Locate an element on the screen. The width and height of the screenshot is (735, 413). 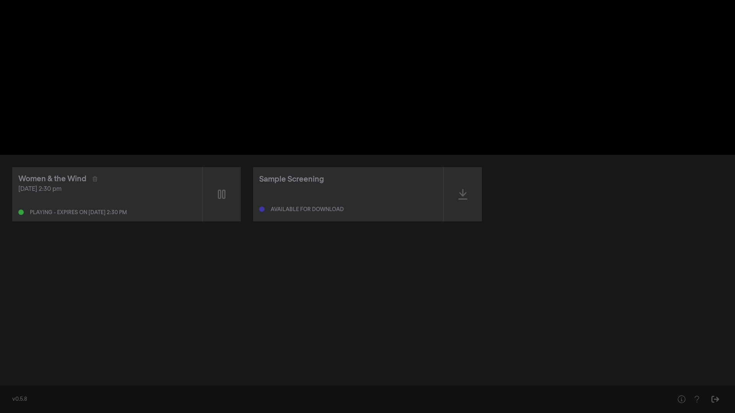
button: Sign Out is located at coordinates (715, 400).